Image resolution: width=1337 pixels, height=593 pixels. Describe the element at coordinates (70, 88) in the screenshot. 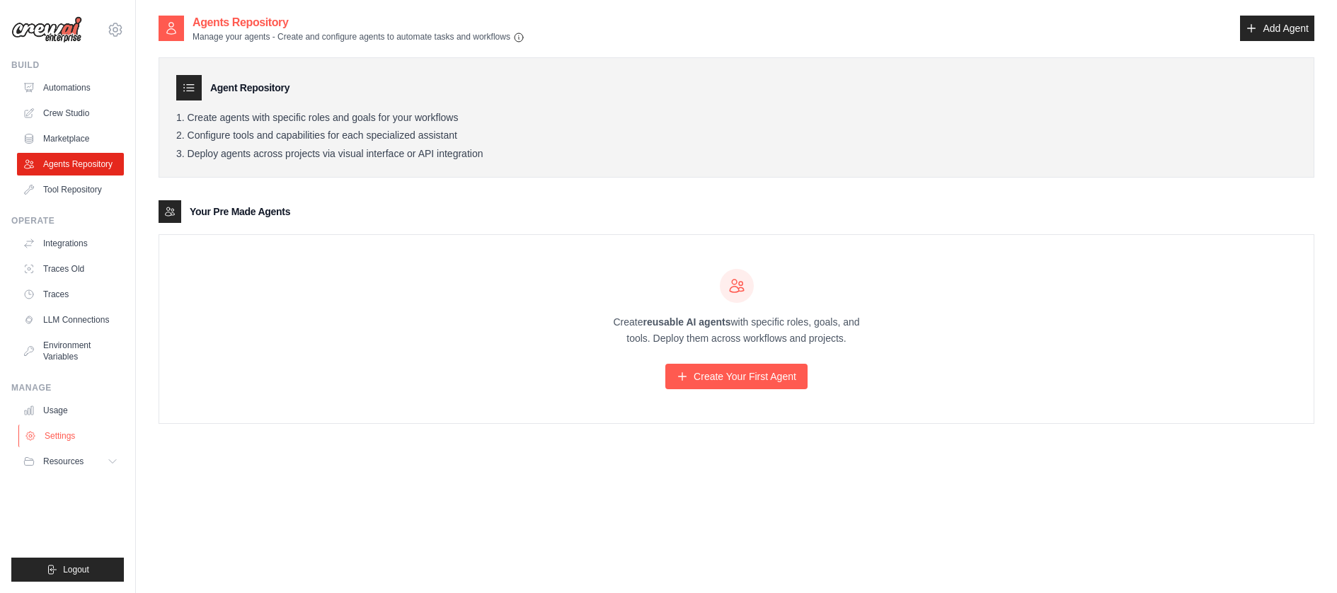

I see `a: Automations` at that location.